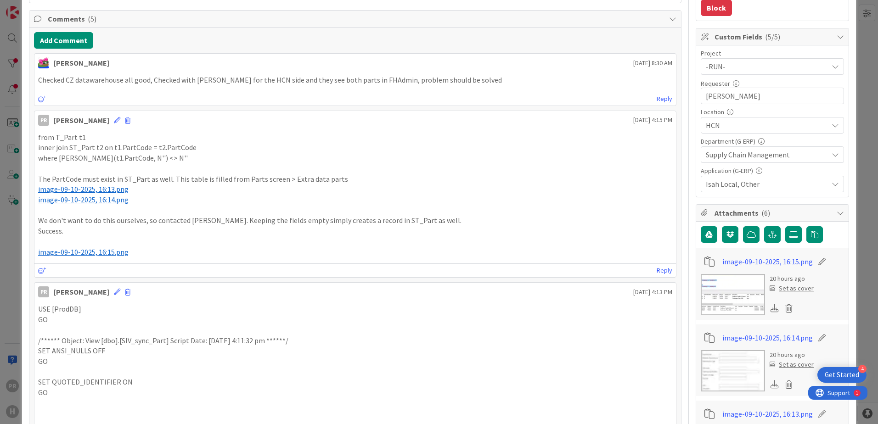 Image resolution: width=878 pixels, height=424 pixels. What do you see at coordinates (83, 200) in the screenshot?
I see `span: image-09-10-2025, 16:14.png` at bounding box center [83, 200].